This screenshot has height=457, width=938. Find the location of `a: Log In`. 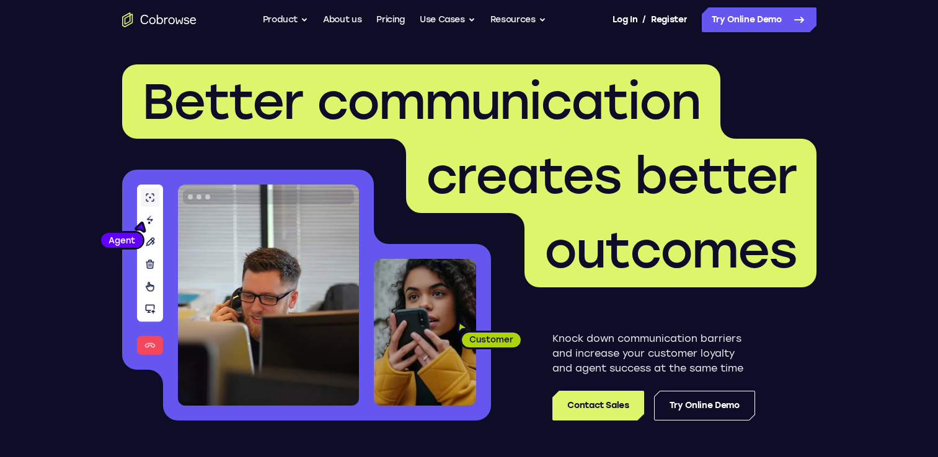

a: Log In is located at coordinates (625, 20).